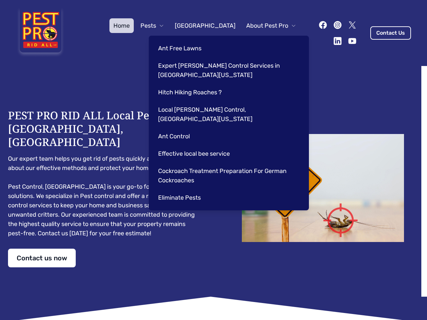  What do you see at coordinates (227, 48) in the screenshot?
I see `a: Ant Free Lawns` at bounding box center [227, 48].